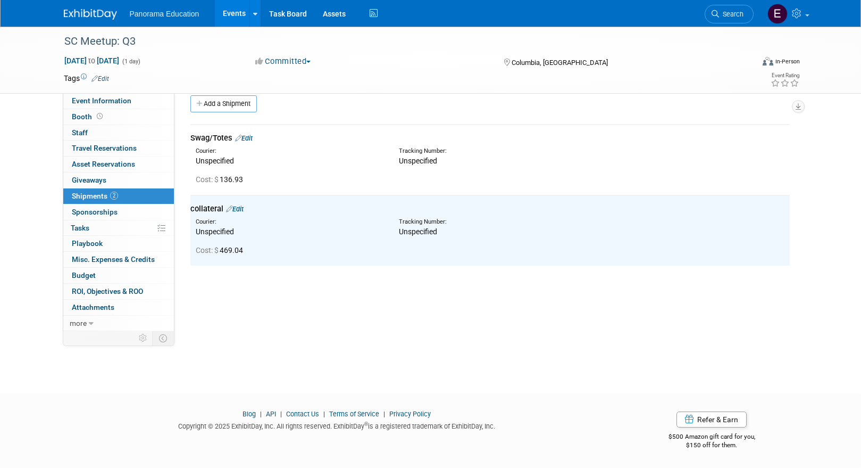 This screenshot has height=468, width=861. I want to click on a: Privacy Policy, so click(410, 413).